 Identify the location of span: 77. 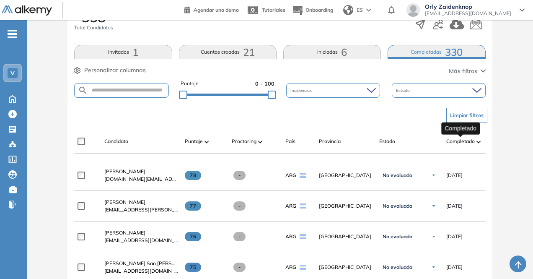
(193, 206).